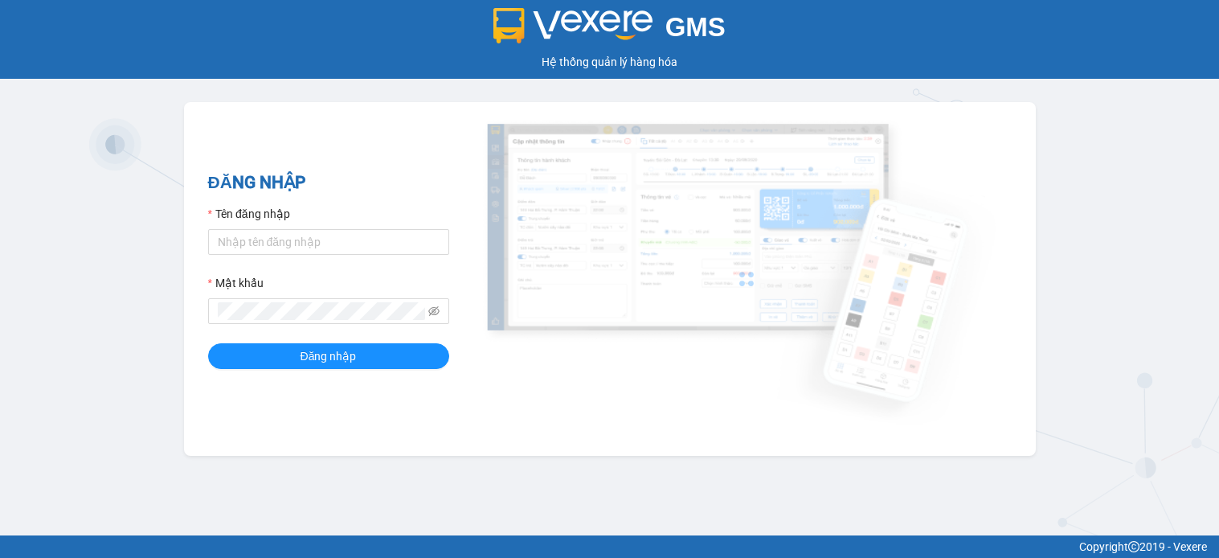 This screenshot has width=1219, height=558. What do you see at coordinates (695, 27) in the screenshot?
I see `span: GMS` at bounding box center [695, 27].